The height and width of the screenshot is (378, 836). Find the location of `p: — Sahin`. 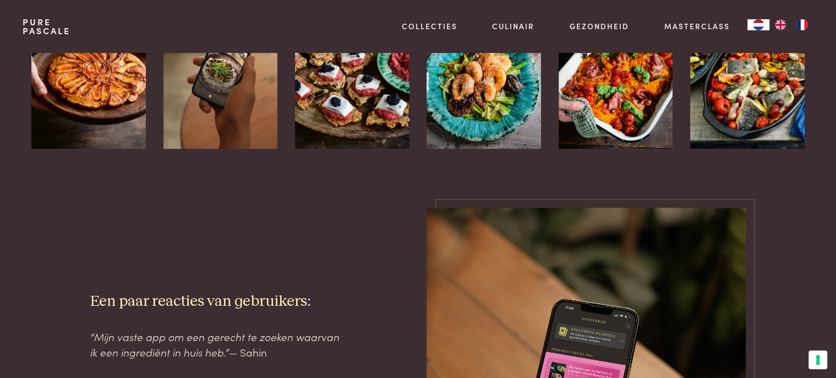

p: — Sahin is located at coordinates (216, 344).